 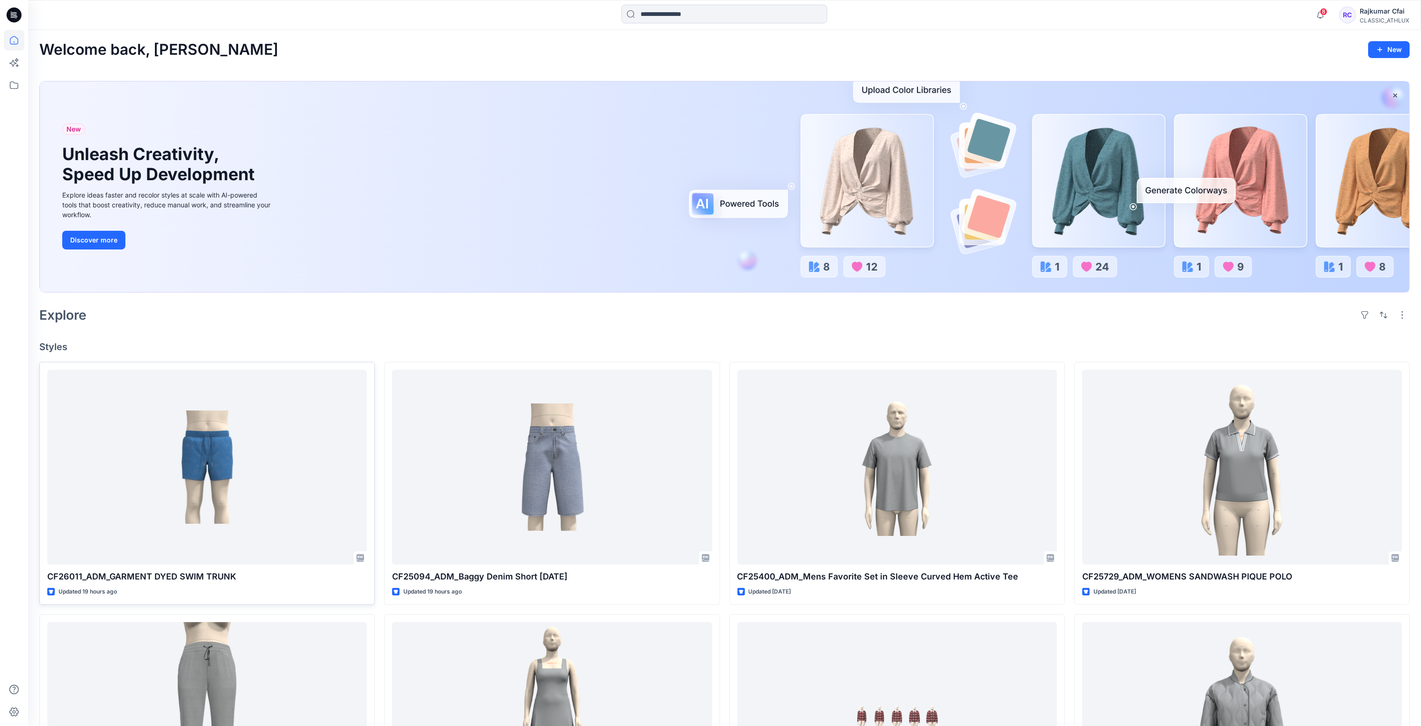 What do you see at coordinates (1242, 576) in the screenshot?
I see `p: CF25729_ADM_WOMENS SANDWASH PIQUE POLO` at bounding box center [1242, 576].